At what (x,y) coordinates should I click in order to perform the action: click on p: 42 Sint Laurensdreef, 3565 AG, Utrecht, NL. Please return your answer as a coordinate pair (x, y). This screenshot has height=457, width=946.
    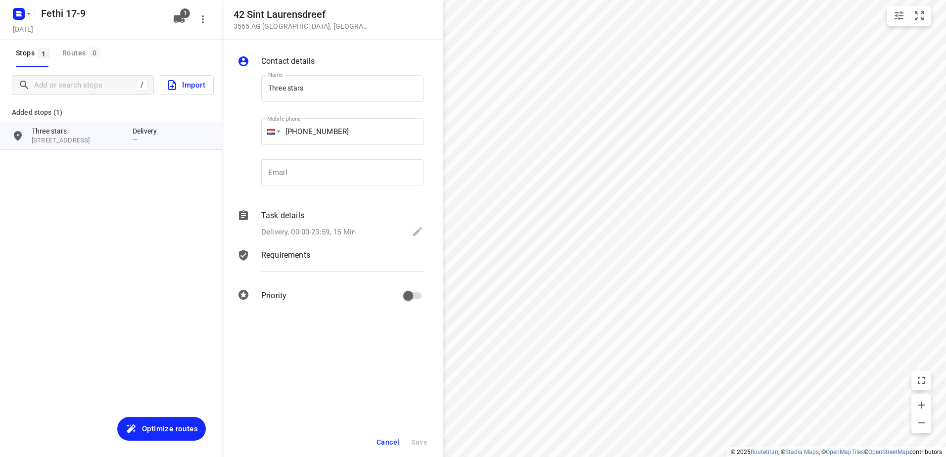
    Looking at the image, I should click on (77, 141).